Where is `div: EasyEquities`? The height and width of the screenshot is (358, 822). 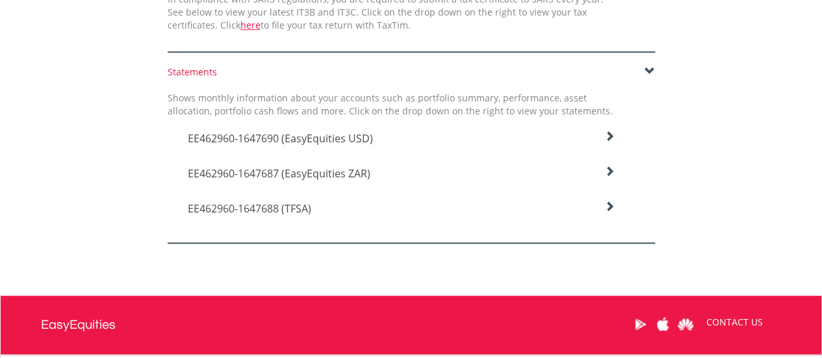 div: EasyEquities is located at coordinates (78, 325).